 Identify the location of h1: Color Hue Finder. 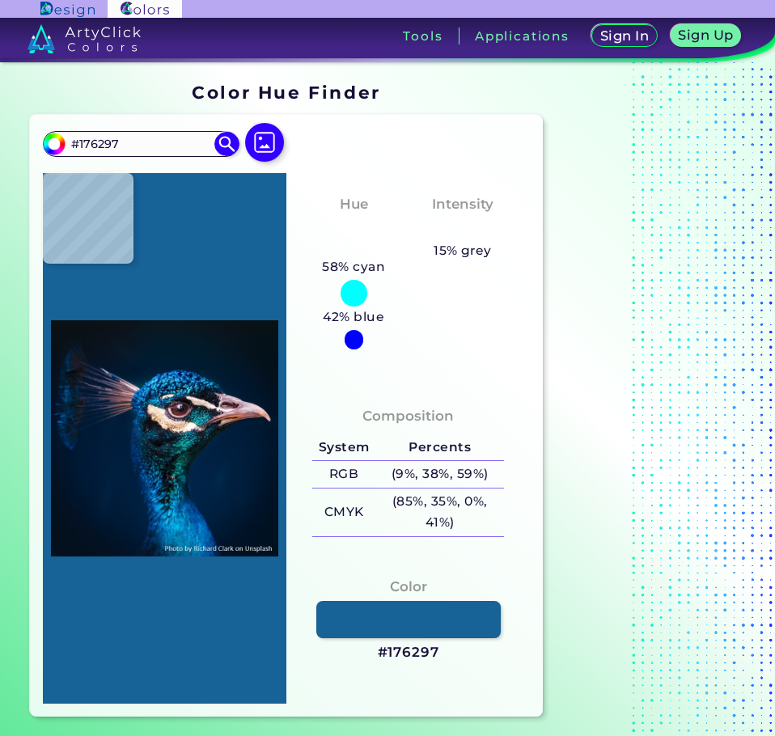
(286, 92).